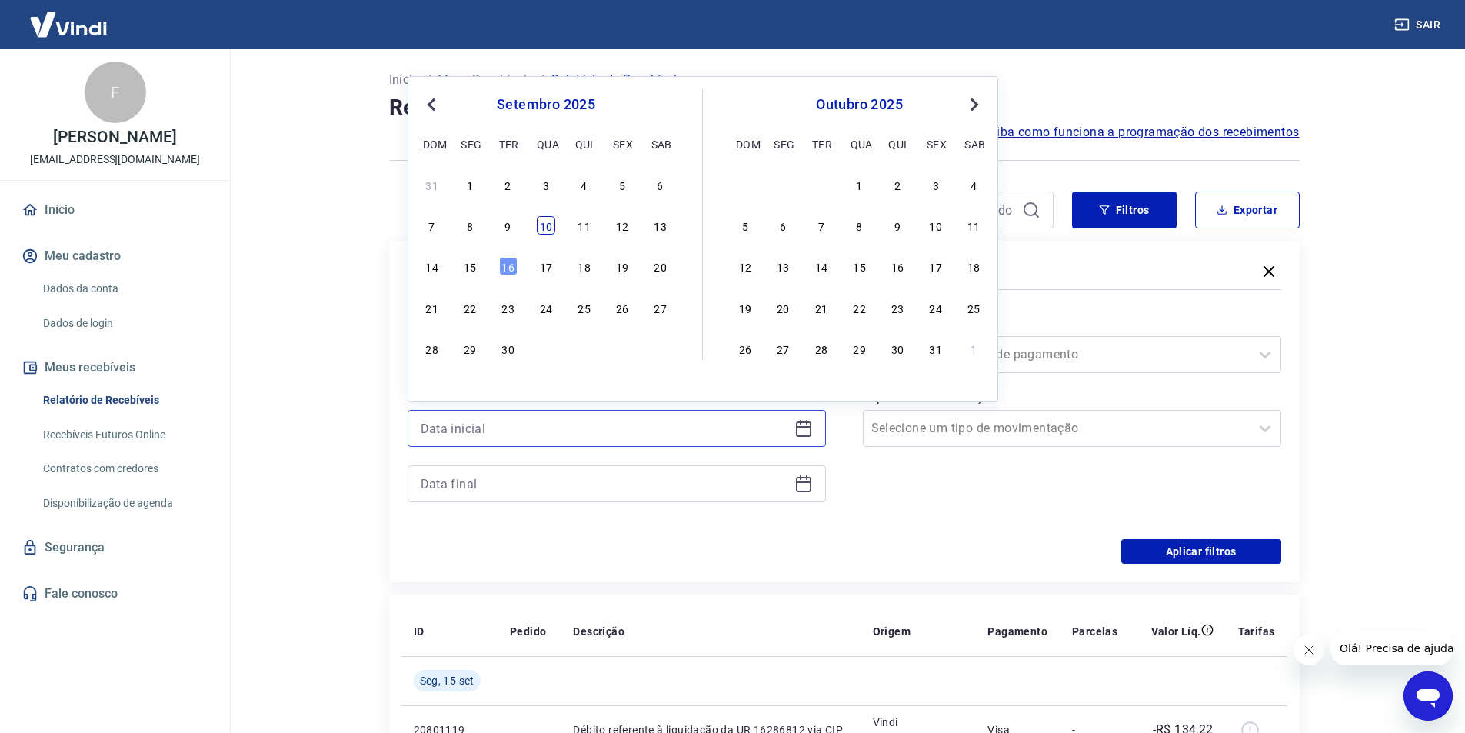  What do you see at coordinates (124, 323) in the screenshot?
I see `a: Dados de login` at bounding box center [124, 323].